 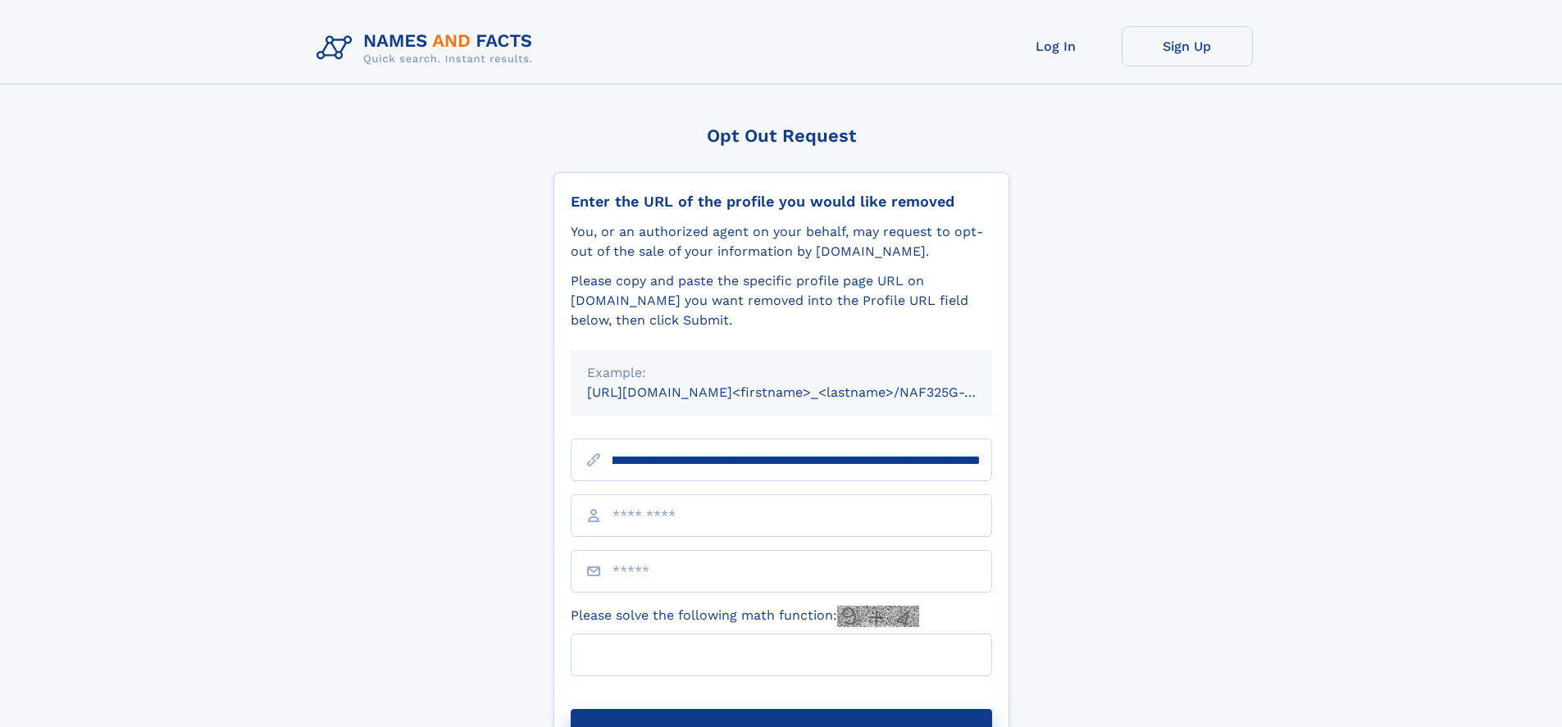 What do you see at coordinates (428, 48) in the screenshot?
I see `img: Logo Names and Facts` at bounding box center [428, 48].